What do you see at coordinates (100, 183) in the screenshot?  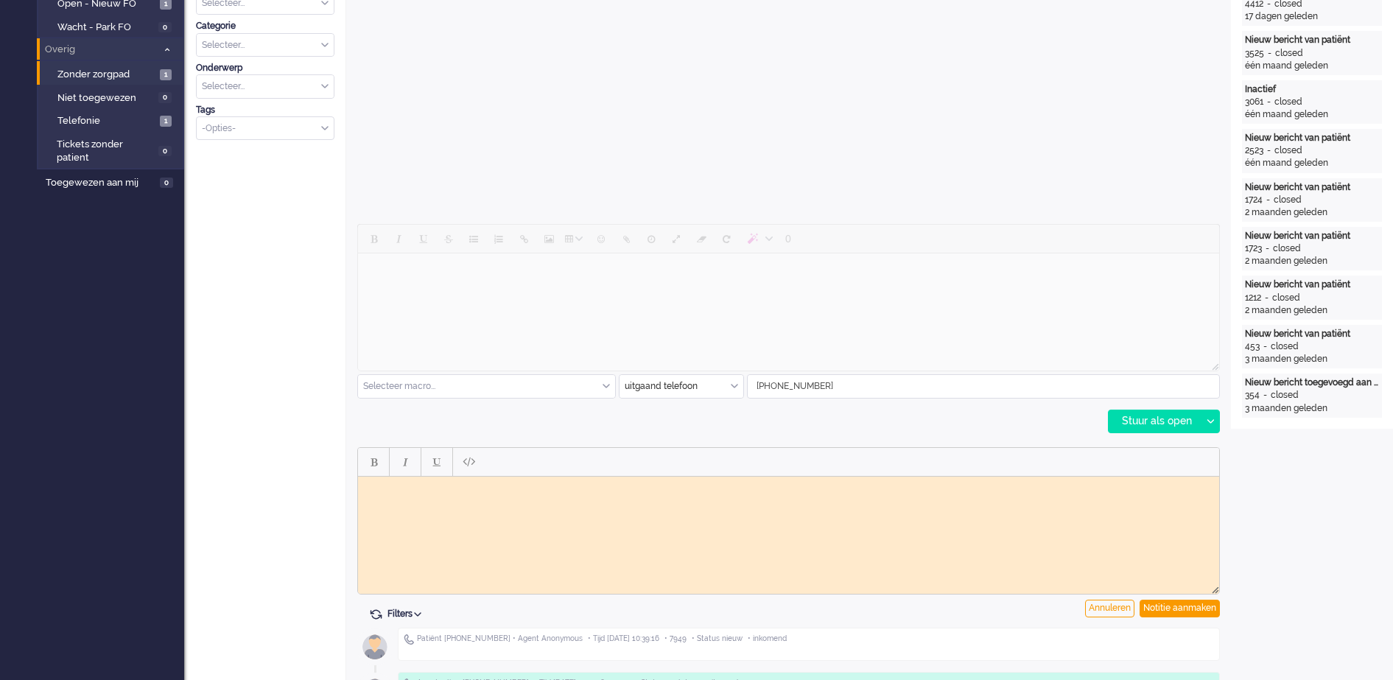 I see `span: Toegewezen aan mij` at bounding box center [100, 183].